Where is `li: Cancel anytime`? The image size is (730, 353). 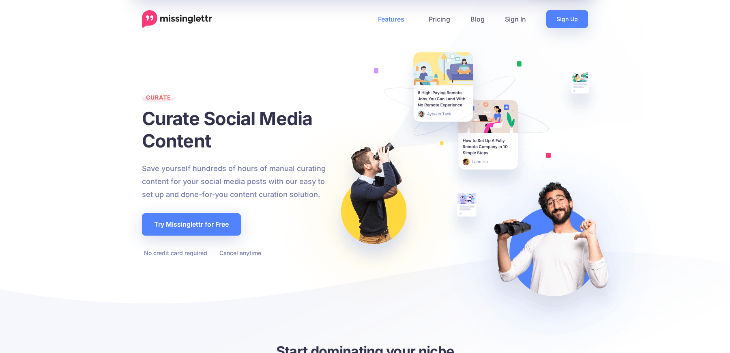 li: Cancel anytime is located at coordinates (239, 252).